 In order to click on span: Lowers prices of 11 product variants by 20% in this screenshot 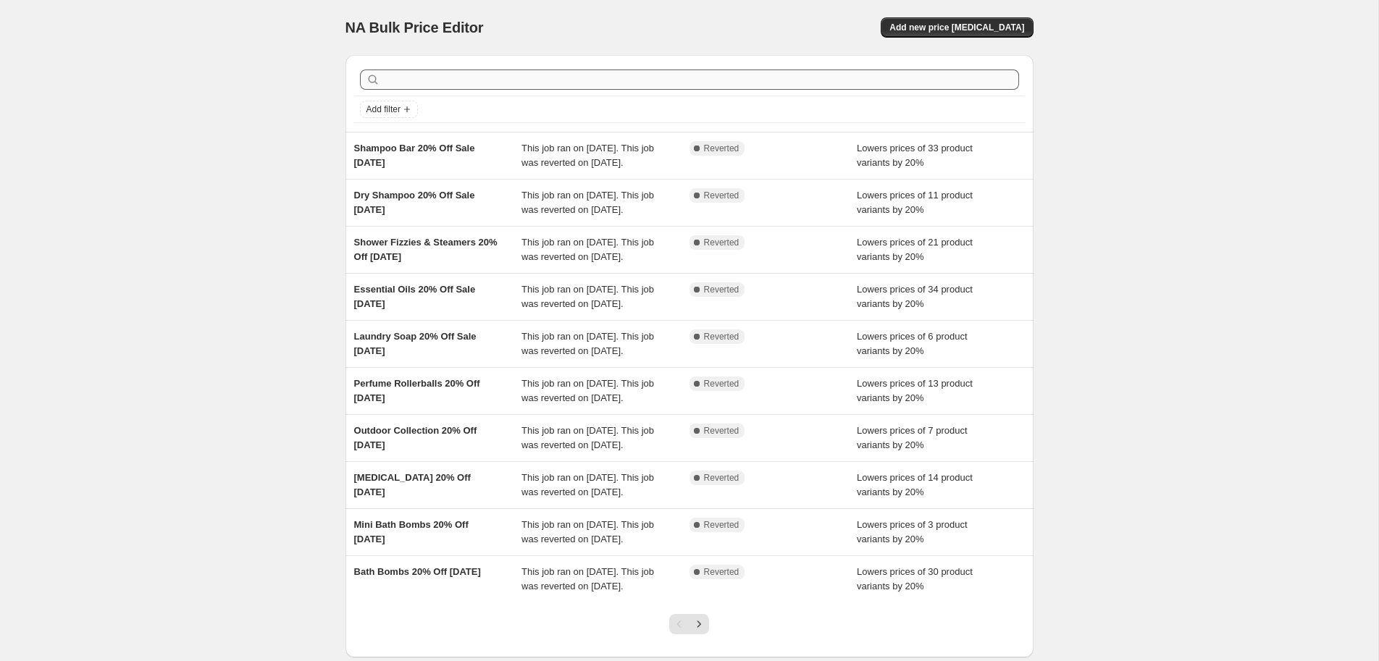, I will do `click(915, 202)`.